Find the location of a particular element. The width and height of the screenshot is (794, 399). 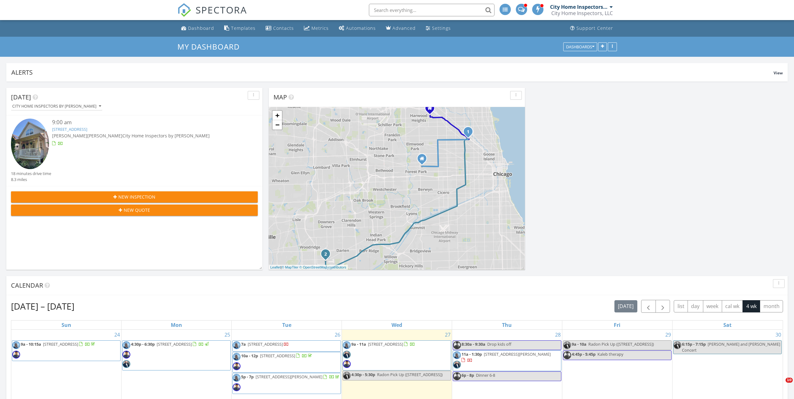

span: New Inspection is located at coordinates (137, 197).